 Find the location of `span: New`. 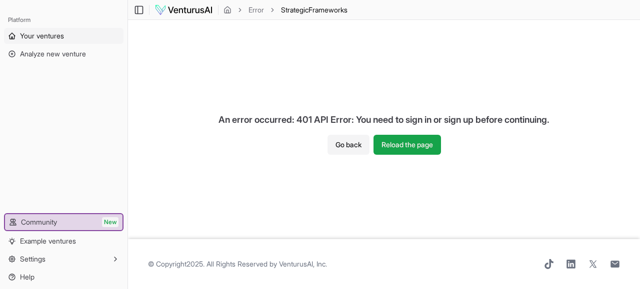

span: New is located at coordinates (110, 222).